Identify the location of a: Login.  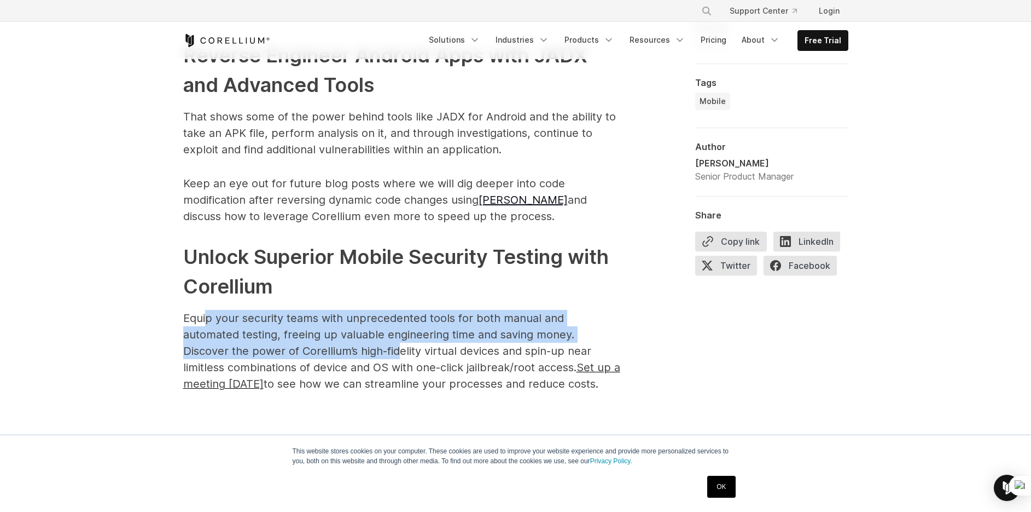
(830, 11).